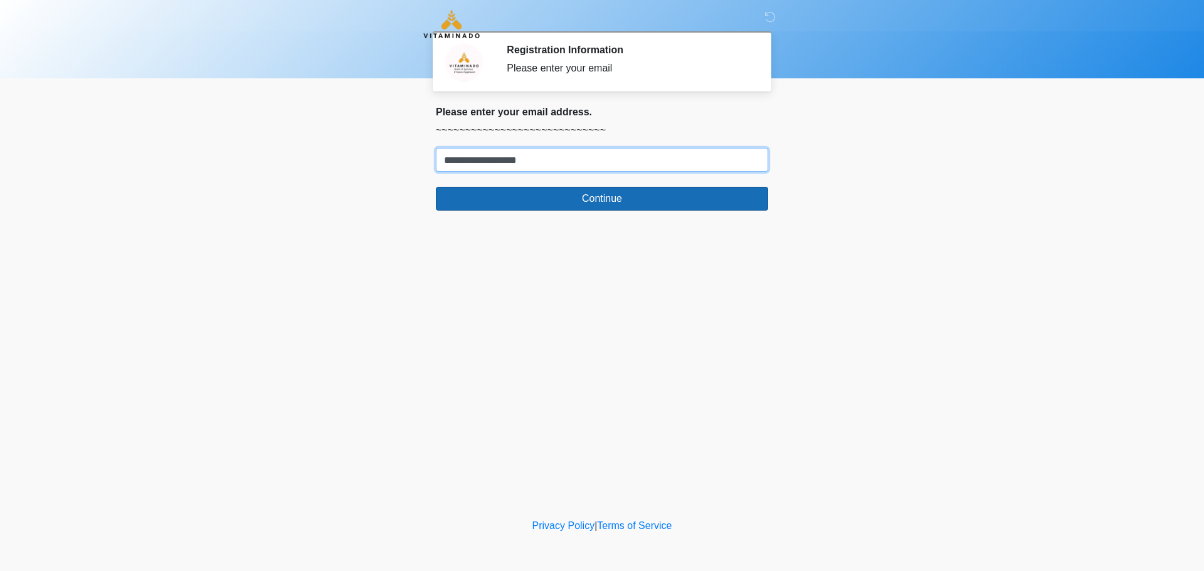 The height and width of the screenshot is (571, 1204). Describe the element at coordinates (464, 63) in the screenshot. I see `img: Agent Avatar` at that location.